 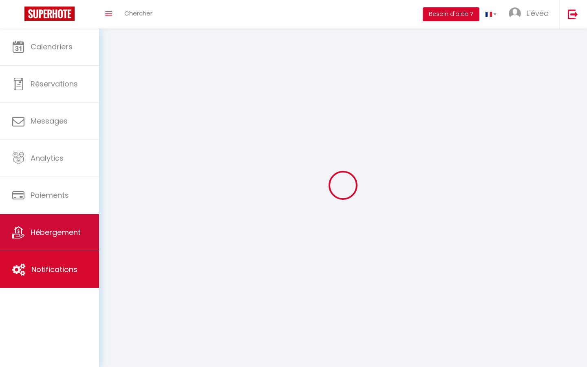 What do you see at coordinates (51, 47) in the screenshot?
I see `span: Calendriers` at bounding box center [51, 47].